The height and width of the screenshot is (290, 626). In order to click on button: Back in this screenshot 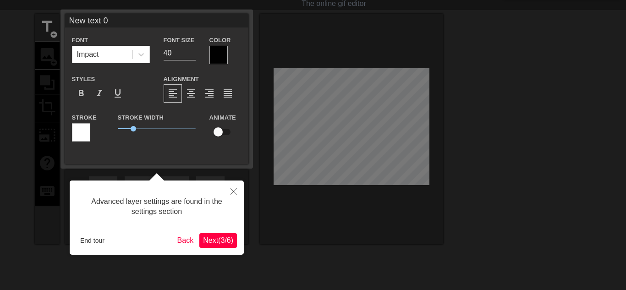, I will do `click(186, 241)`.